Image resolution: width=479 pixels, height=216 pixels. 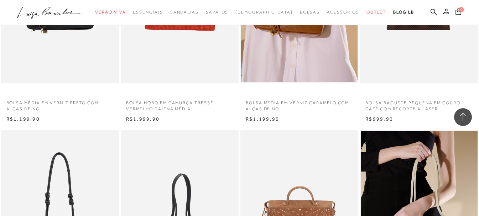 I want to click on span: Sapatos, so click(x=217, y=12).